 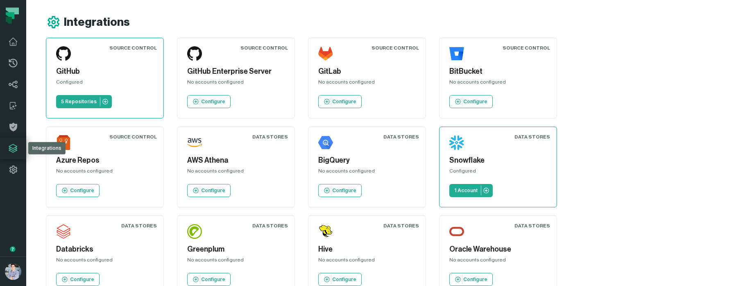 What do you see at coordinates (367, 249) in the screenshot?
I see `h5: Hive` at bounding box center [367, 249].